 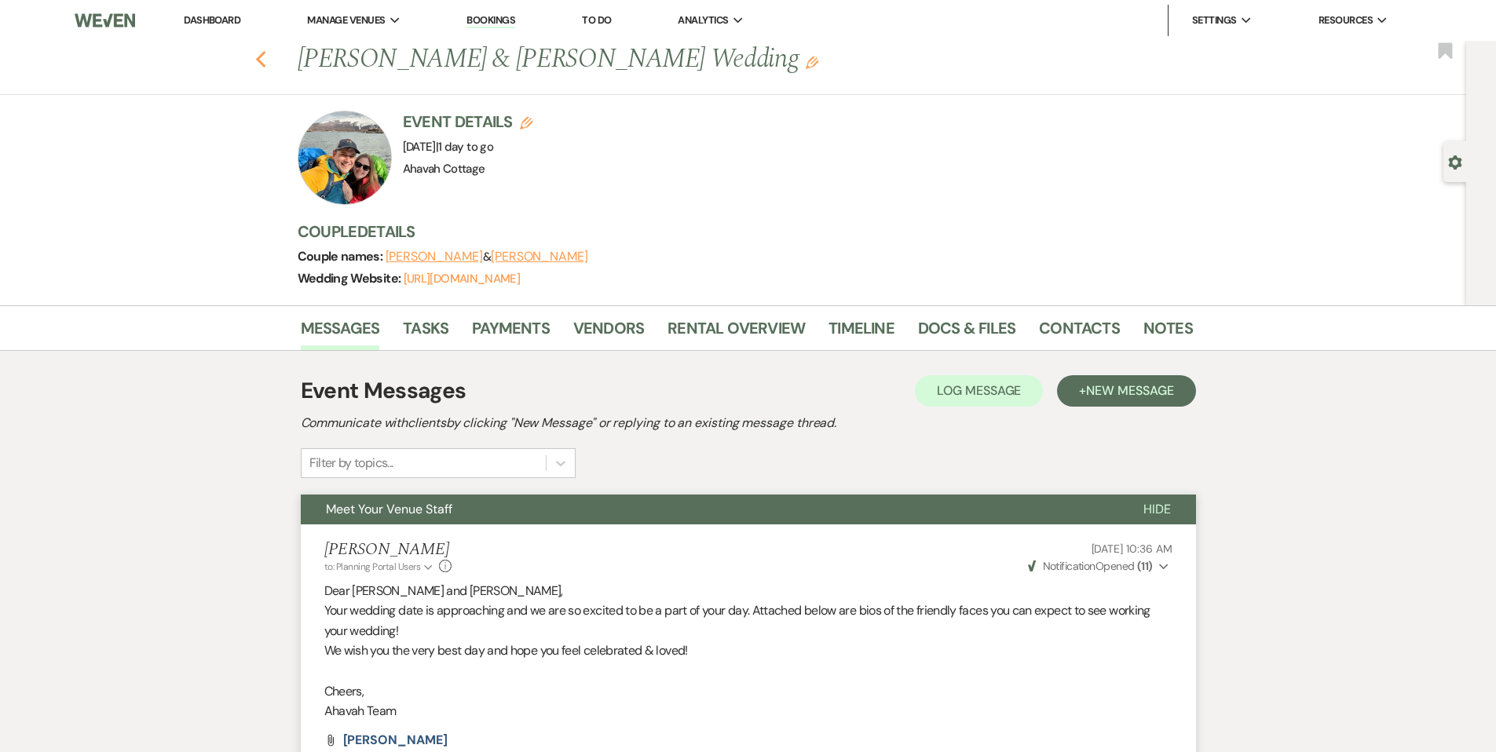 What do you see at coordinates (748, 620) in the screenshot?
I see `p: Your wedding date is approaching and we are so excited to be a part of your day. Attached below a...` at bounding box center [748, 620].